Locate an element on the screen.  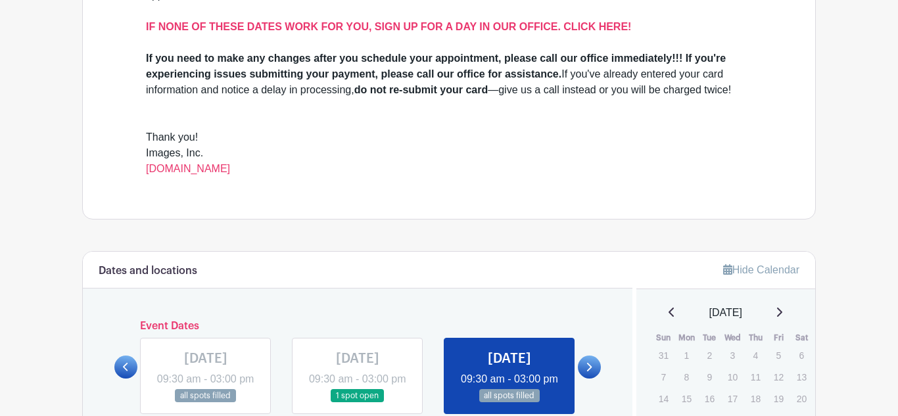
a: IF NONE OF THESE DATES WORK FOR YOU, SIGN UP FOR A DAY IN OUR OFFICE. CLICK HERE! is located at coordinates (389, 26).